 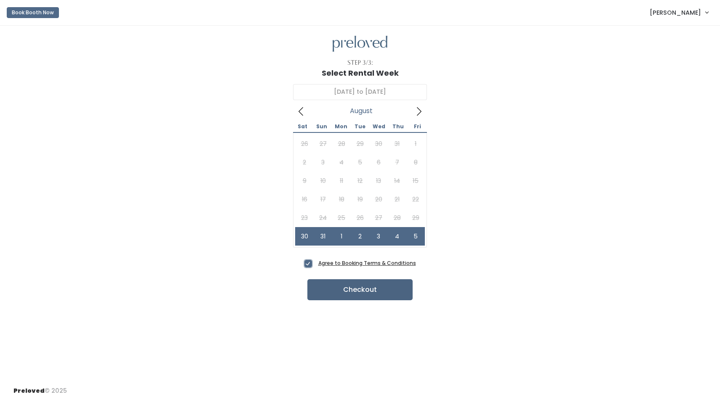 I want to click on span: Sat, so click(x=302, y=127).